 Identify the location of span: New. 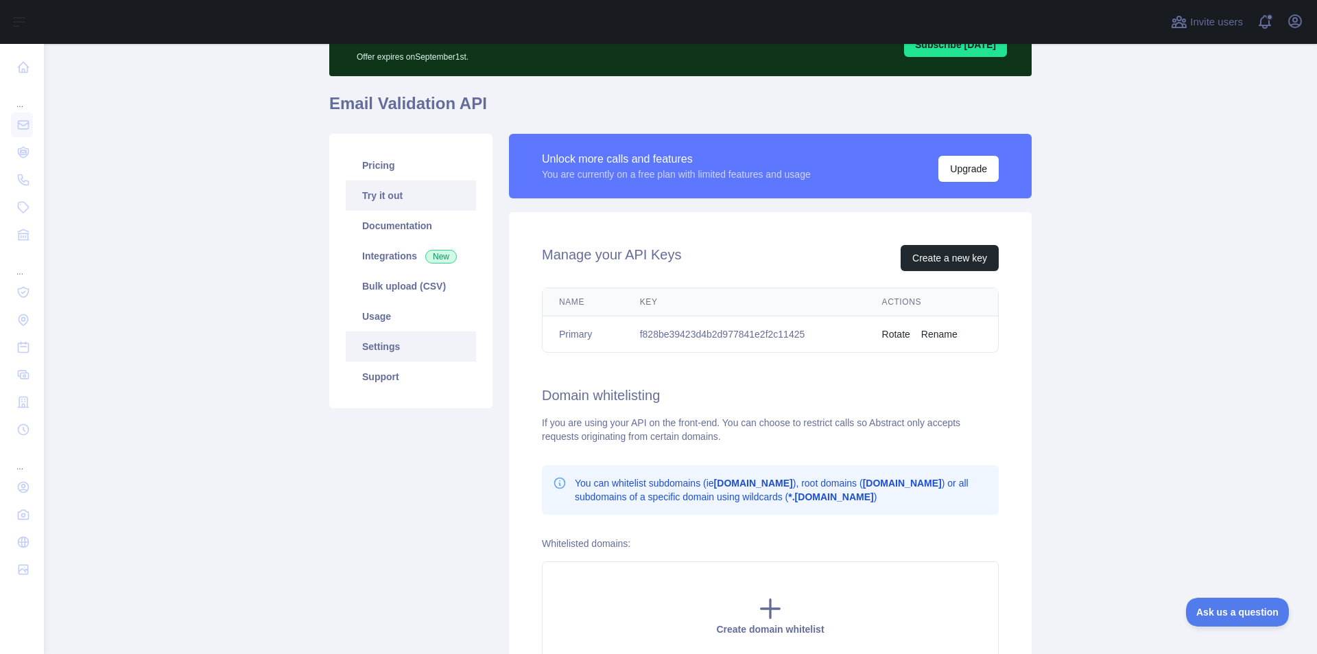
(441, 257).